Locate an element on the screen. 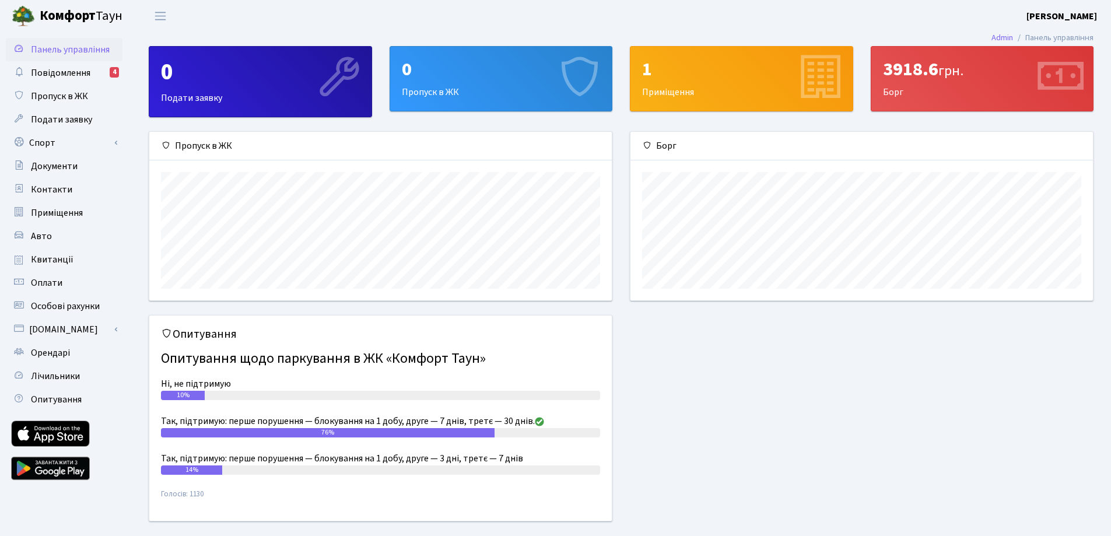  div: 3918.6 is located at coordinates (982, 69).